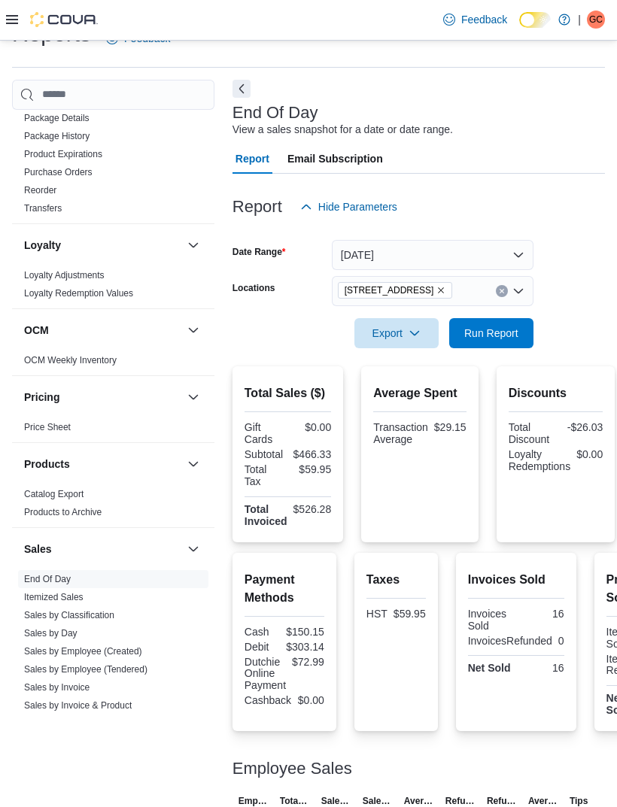  Describe the element at coordinates (292, 768) in the screenshot. I see `h3: Employee Sales` at that location.